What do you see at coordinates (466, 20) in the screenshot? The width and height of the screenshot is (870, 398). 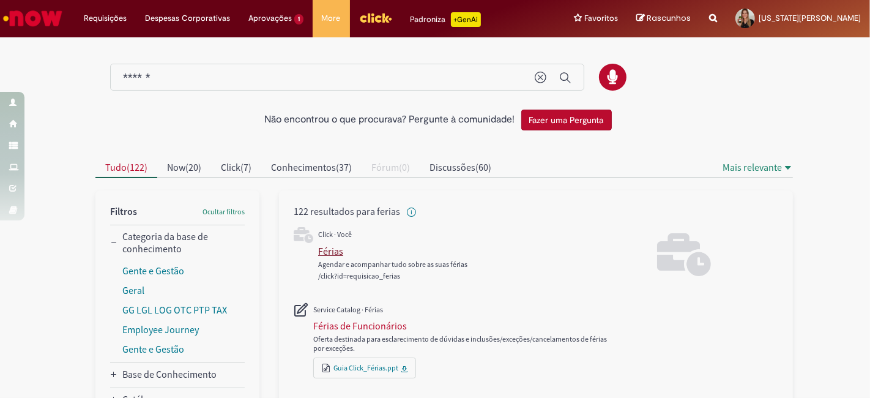 I see `p: +GenAi` at bounding box center [466, 20].